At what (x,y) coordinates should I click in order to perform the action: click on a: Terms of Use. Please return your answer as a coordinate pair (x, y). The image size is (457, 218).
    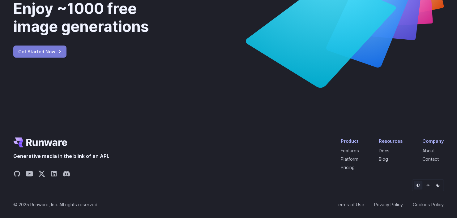
    Looking at the image, I should click on (350, 204).